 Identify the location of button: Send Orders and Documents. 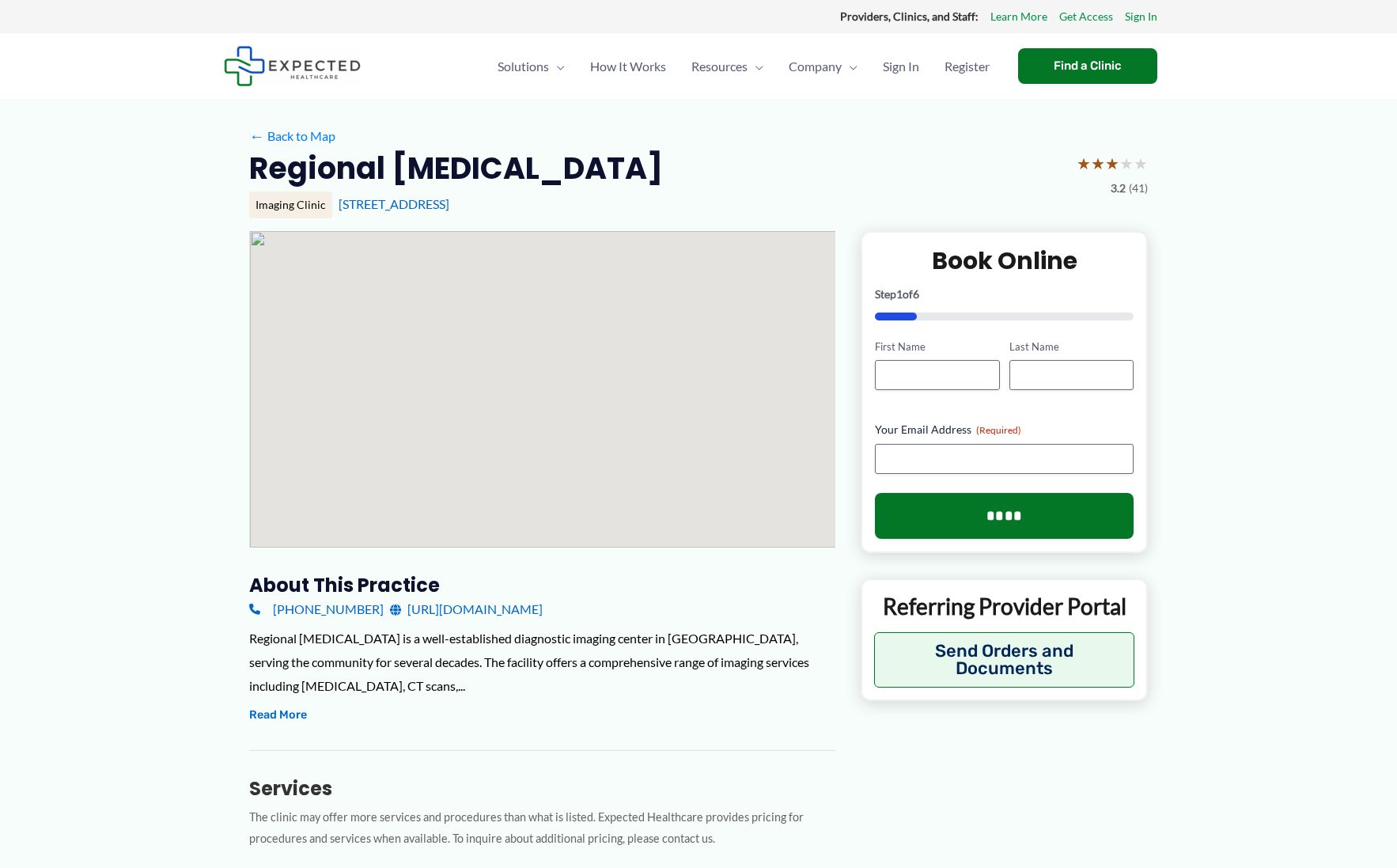
(1003, 660).